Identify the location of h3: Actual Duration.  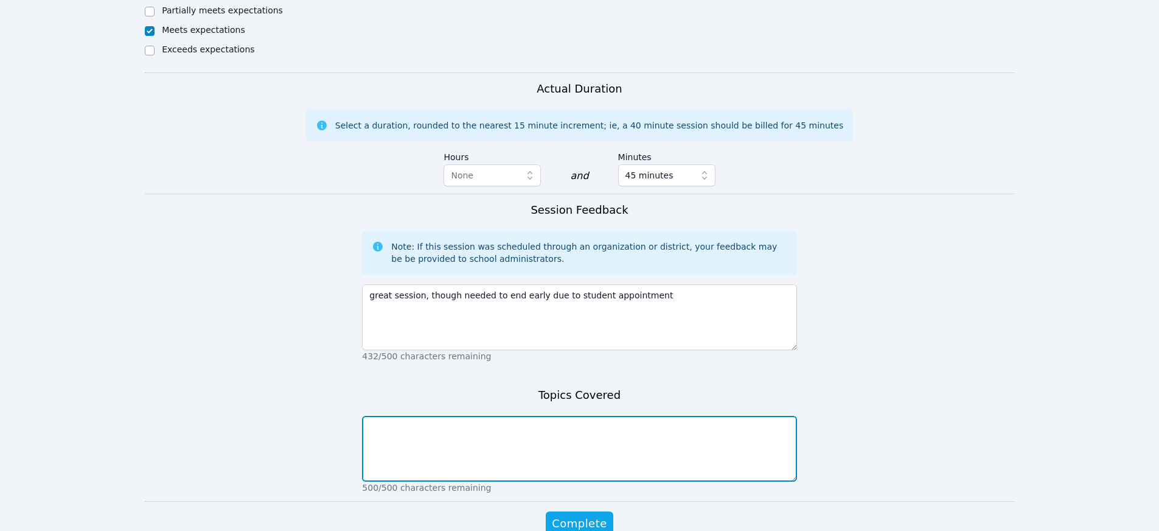
(579, 89).